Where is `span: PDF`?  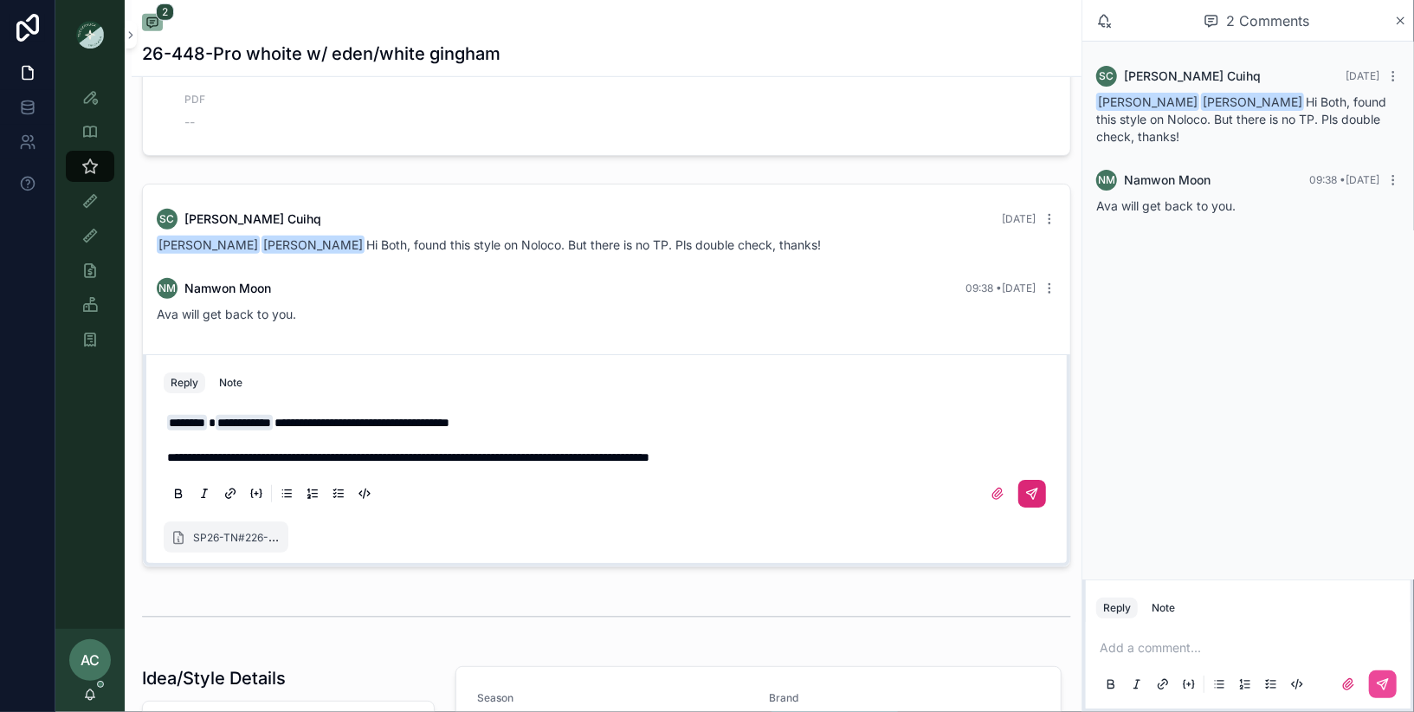 span: PDF is located at coordinates (285, 100).